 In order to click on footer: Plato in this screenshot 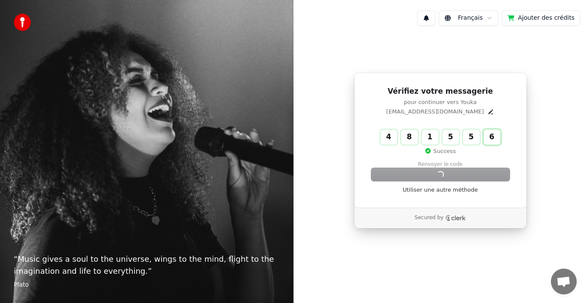, I will do `click(146, 285)`.